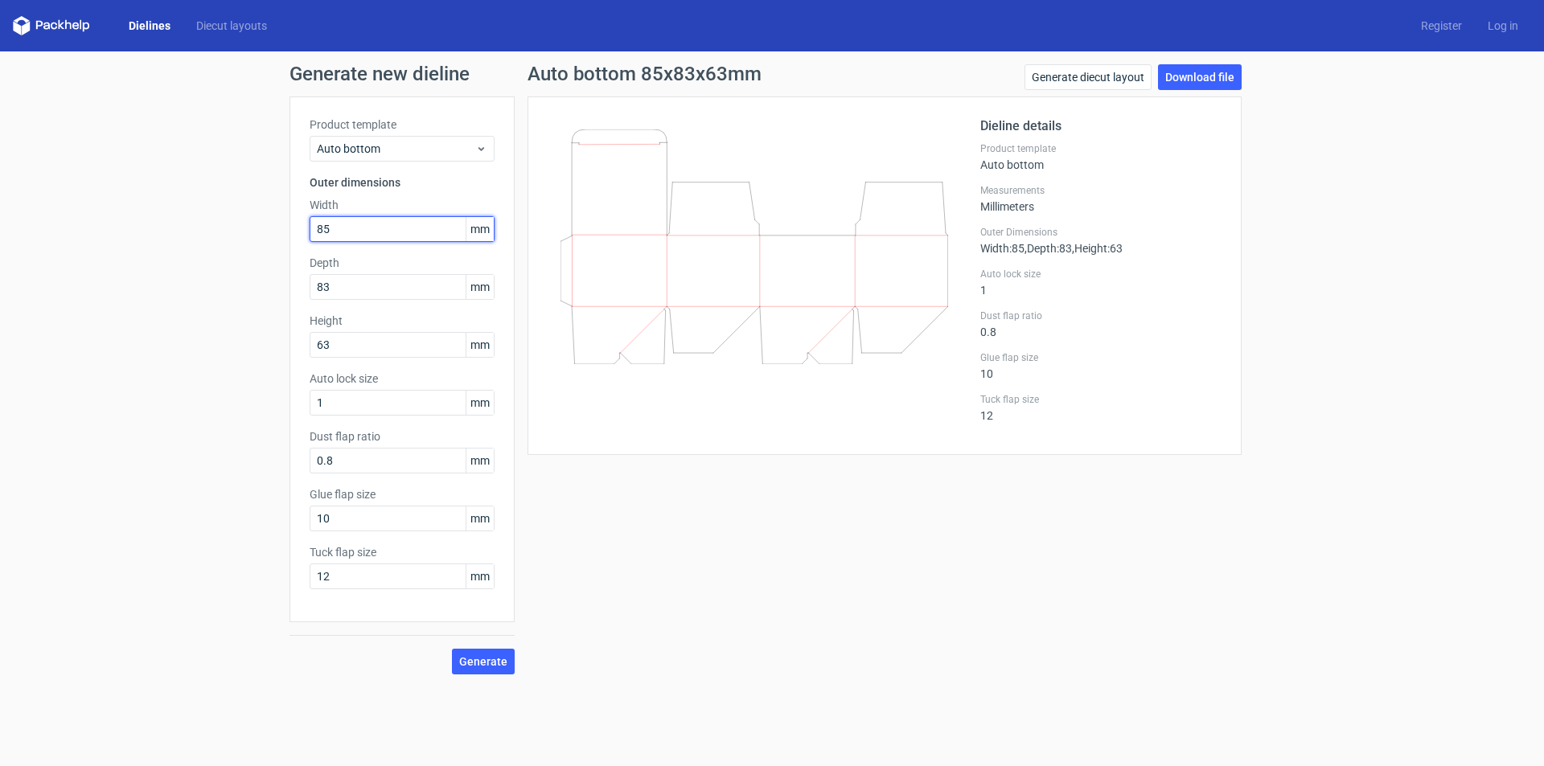 Image resolution: width=1544 pixels, height=766 pixels. Describe the element at coordinates (1200, 77) in the screenshot. I see `a: Download file` at that location.